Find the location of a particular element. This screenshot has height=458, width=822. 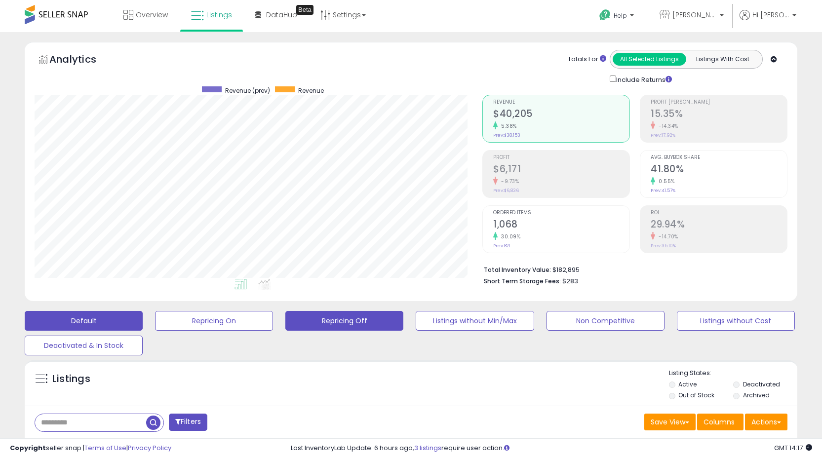

h5: Listings is located at coordinates (71, 379).